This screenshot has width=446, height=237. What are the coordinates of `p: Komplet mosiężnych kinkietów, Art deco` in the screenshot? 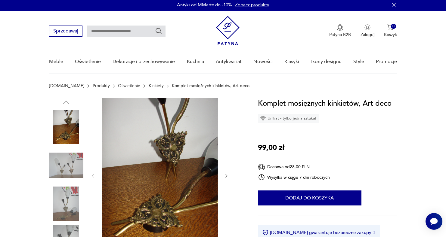 It's located at (210, 86).